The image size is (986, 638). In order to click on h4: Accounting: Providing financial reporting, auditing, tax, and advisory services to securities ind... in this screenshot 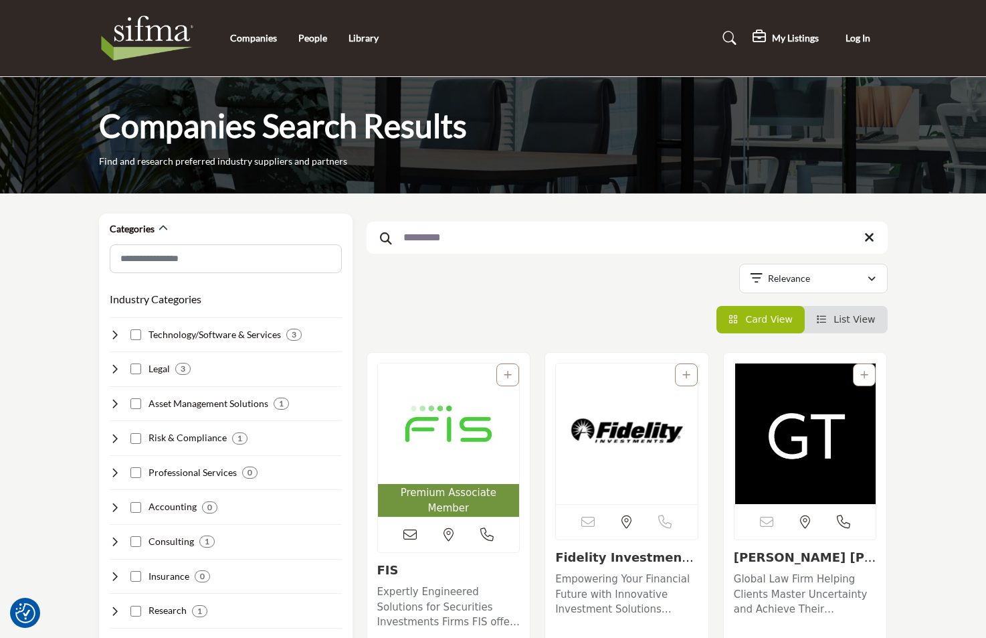, I will do `click(173, 507)`.